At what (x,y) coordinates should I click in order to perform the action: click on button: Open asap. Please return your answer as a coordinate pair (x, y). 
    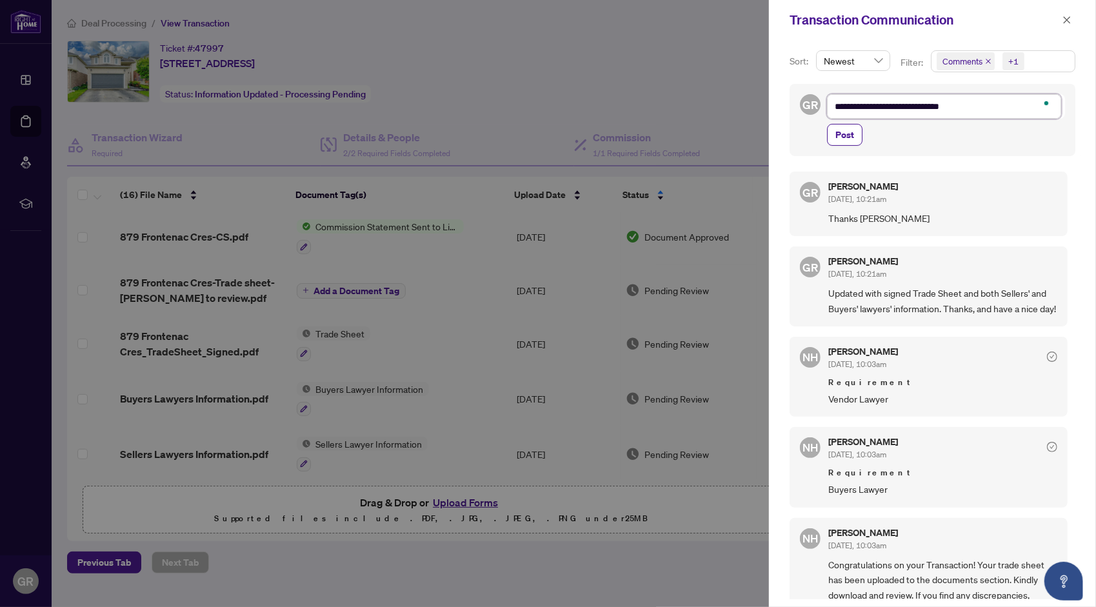
    Looking at the image, I should click on (1063, 581).